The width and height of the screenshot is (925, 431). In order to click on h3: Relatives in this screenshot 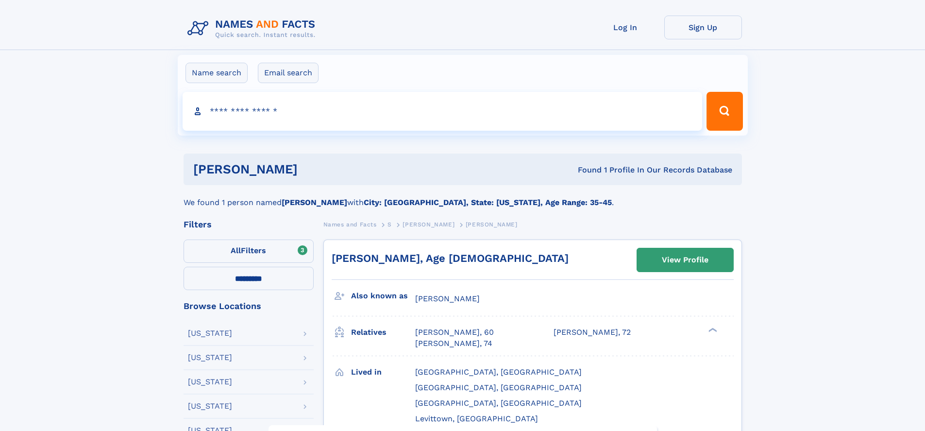, I will do `click(383, 332)`.